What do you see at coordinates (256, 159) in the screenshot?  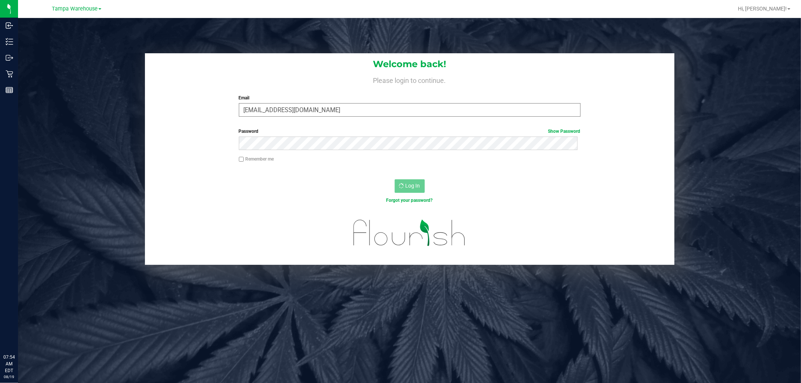 I see `label: Remember me` at bounding box center [256, 159].